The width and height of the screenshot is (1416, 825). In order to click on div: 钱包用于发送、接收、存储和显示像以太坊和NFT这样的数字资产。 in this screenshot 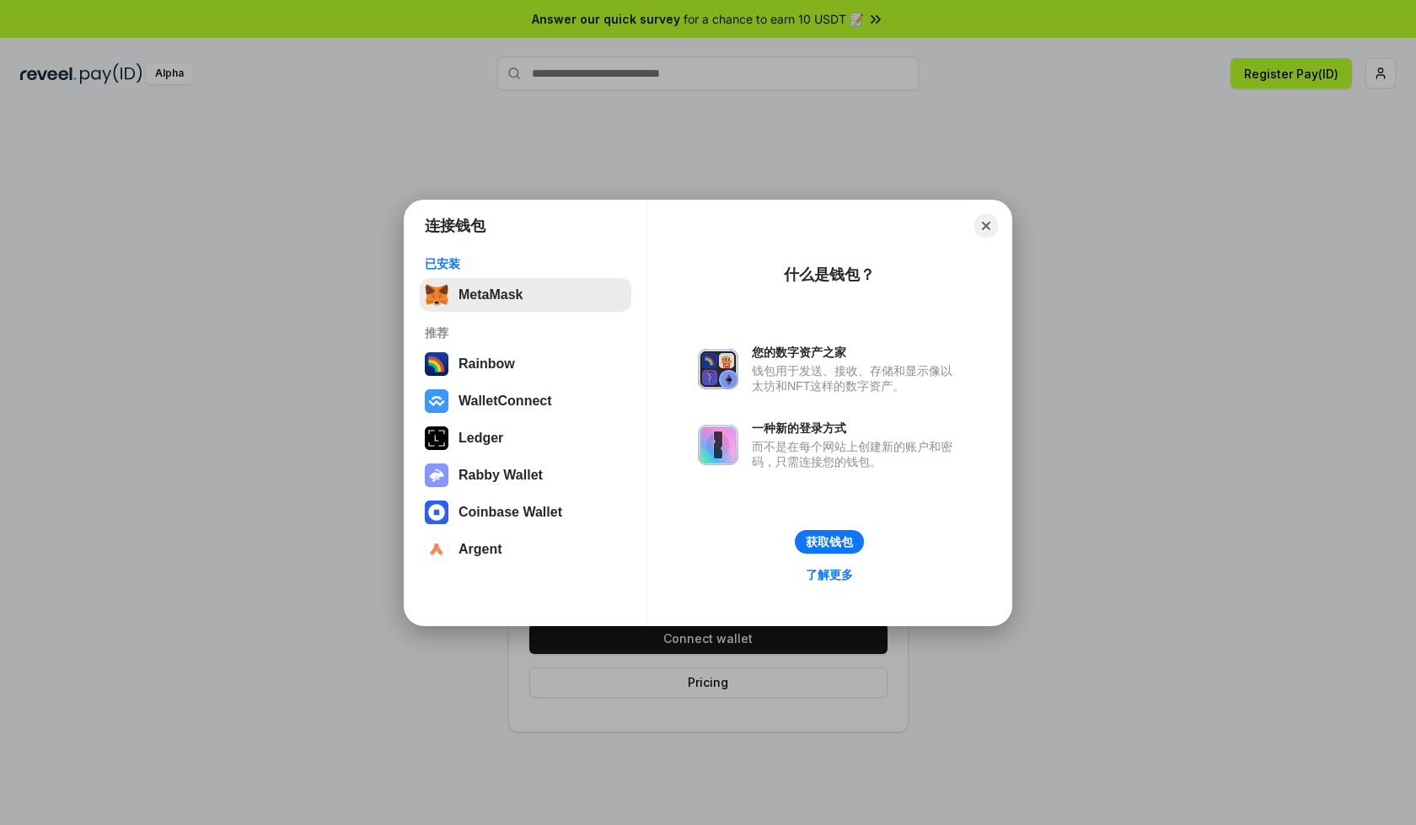, I will do `click(856, 378)`.